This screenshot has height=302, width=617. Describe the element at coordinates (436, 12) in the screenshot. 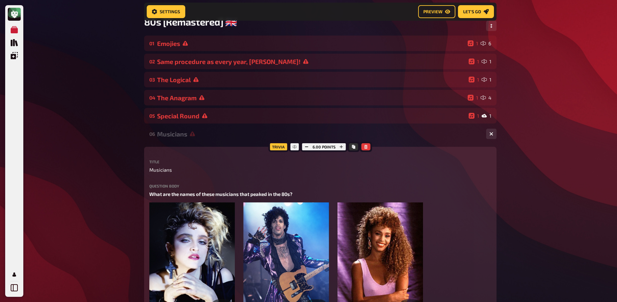

I see `a: Preview` at that location.